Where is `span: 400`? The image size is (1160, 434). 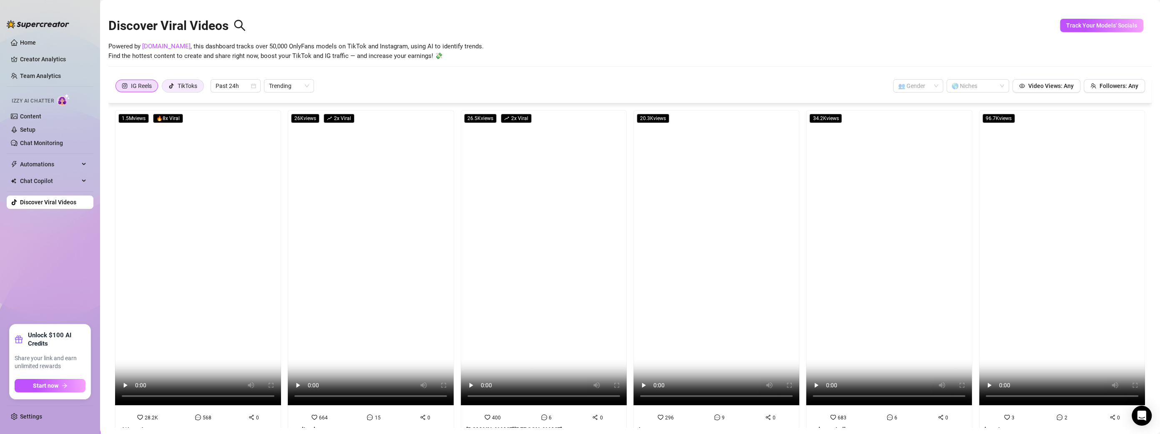 span: 400 is located at coordinates (496, 418).